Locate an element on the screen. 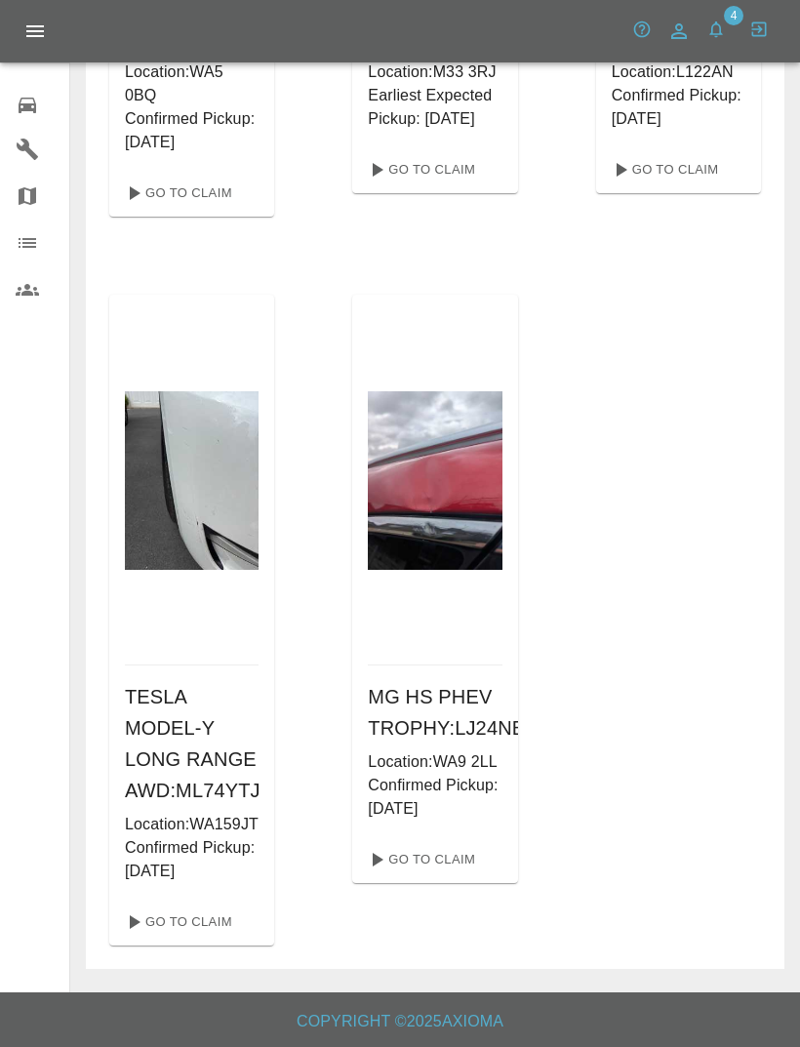 This screenshot has width=800, height=1047. p: Location: WA9 2LL is located at coordinates (434, 762).